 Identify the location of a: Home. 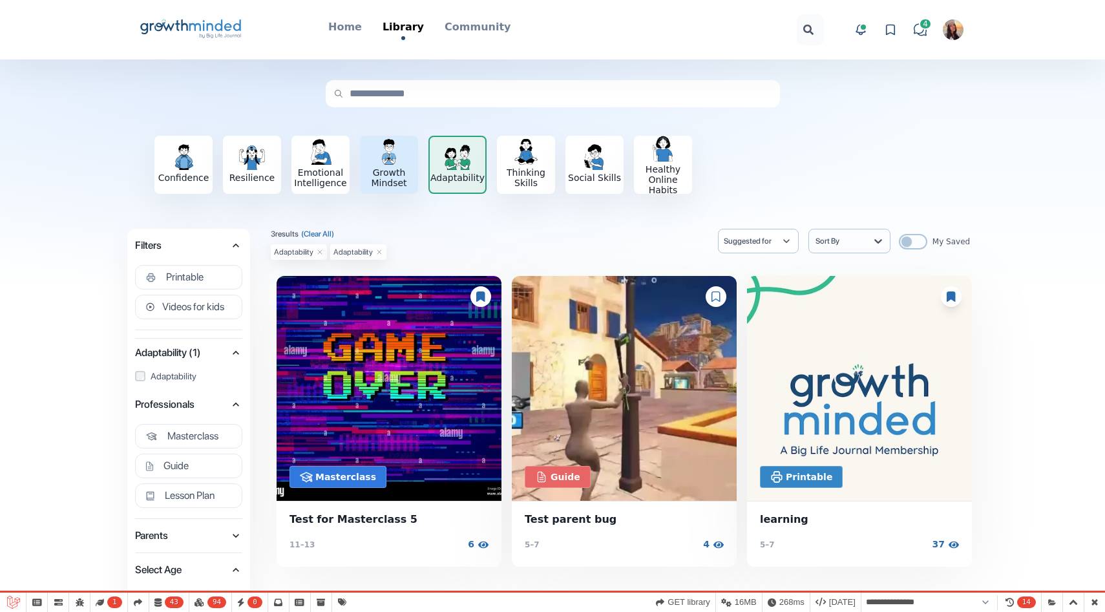
(345, 28).